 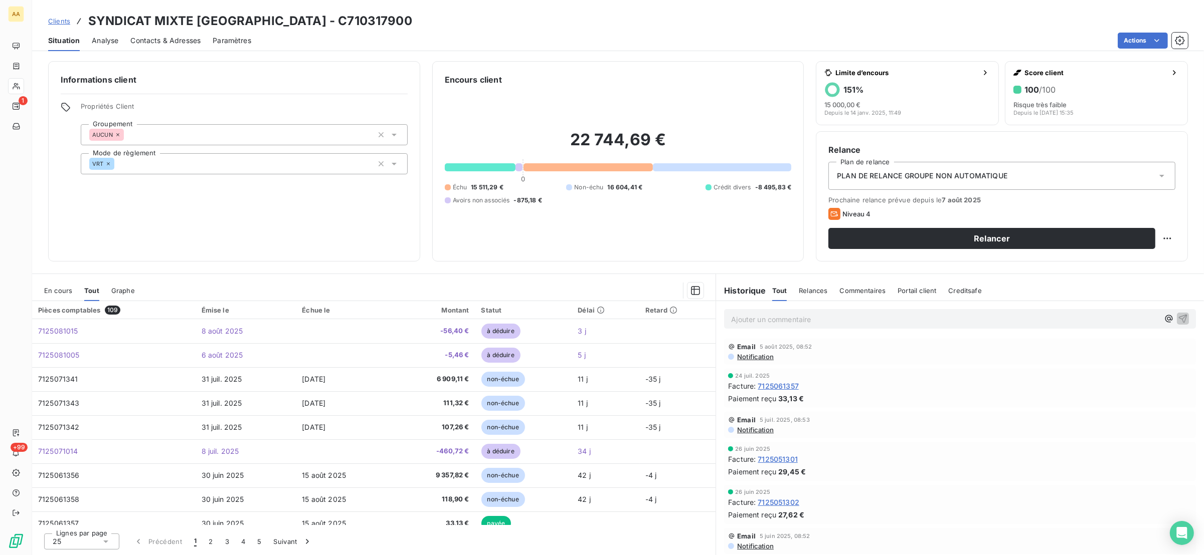 What do you see at coordinates (916, 291) in the screenshot?
I see `span: Portail client` at bounding box center [916, 291].